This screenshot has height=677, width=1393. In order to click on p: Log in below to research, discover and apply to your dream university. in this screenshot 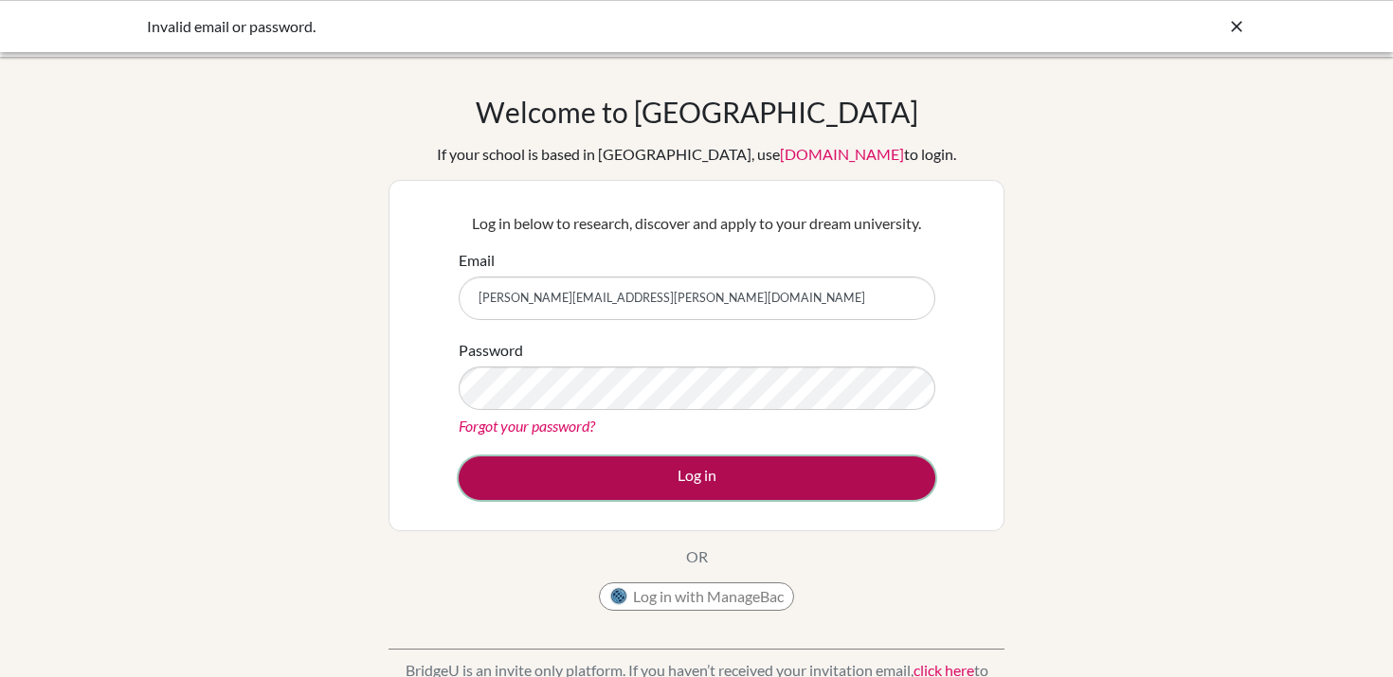, I will do `click(696, 224)`.